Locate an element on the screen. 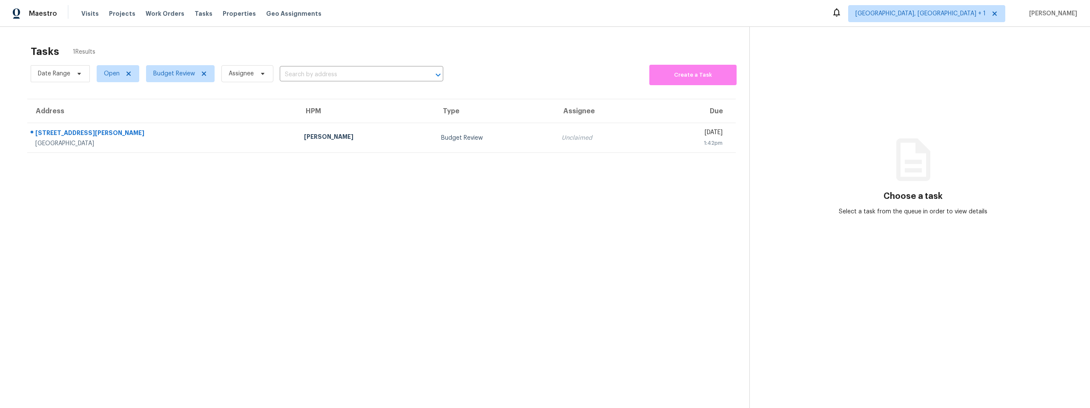  div: Budget Review is located at coordinates (494, 138).